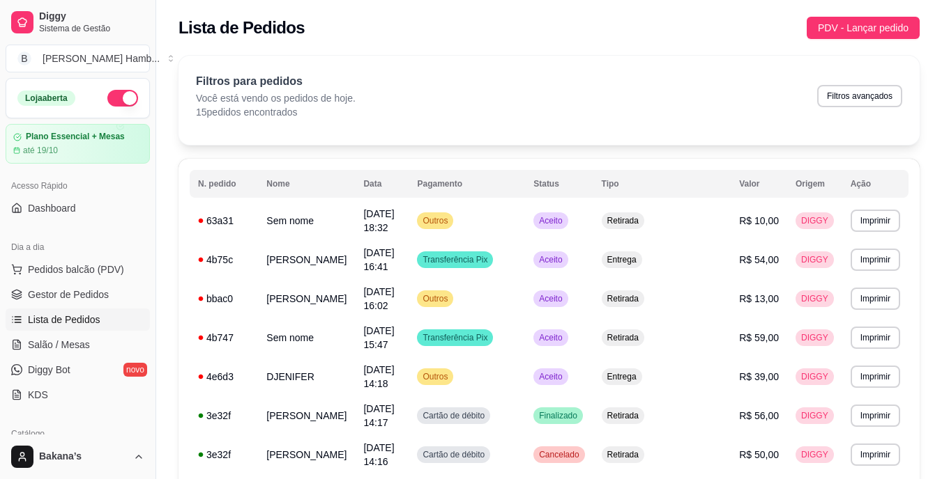 The image size is (942, 479). I want to click on button: Alterar Status, so click(123, 98).